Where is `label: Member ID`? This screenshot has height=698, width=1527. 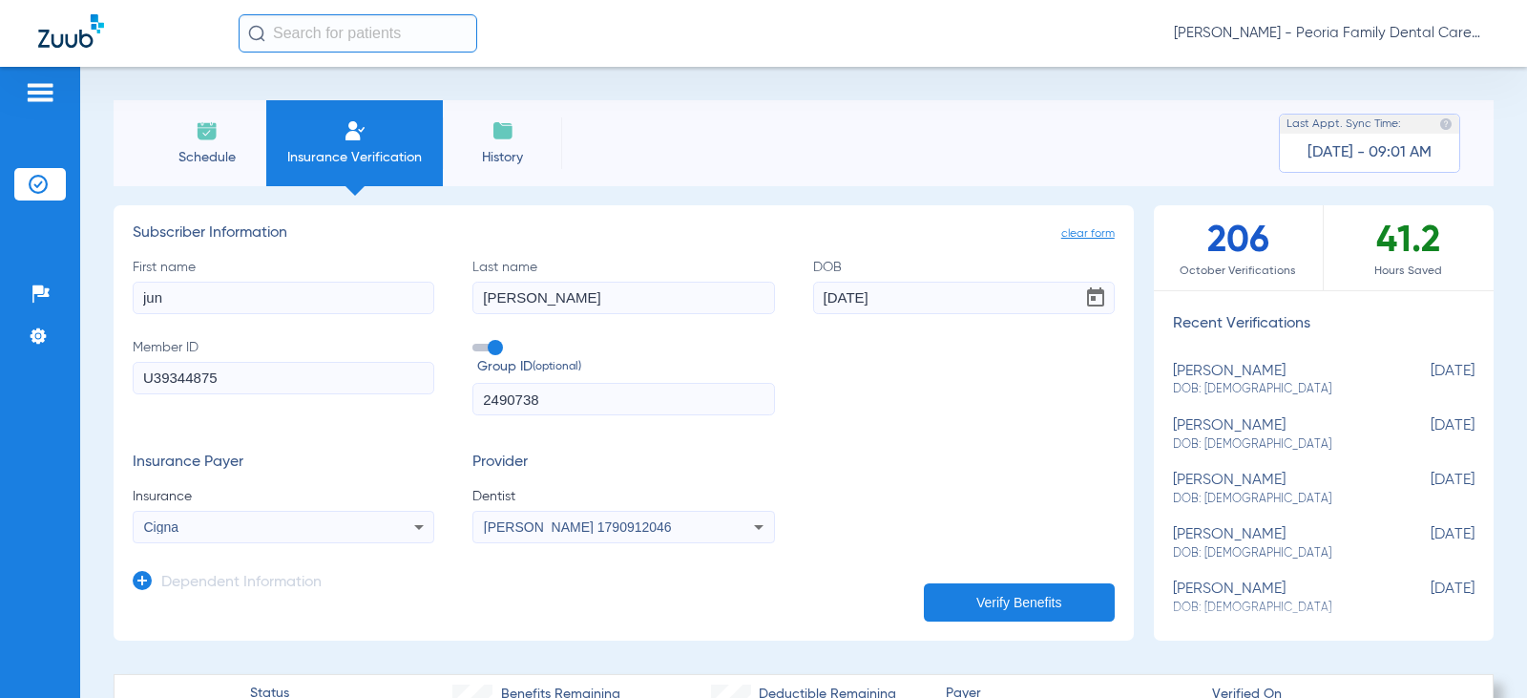
label: Member ID is located at coordinates (283, 377).